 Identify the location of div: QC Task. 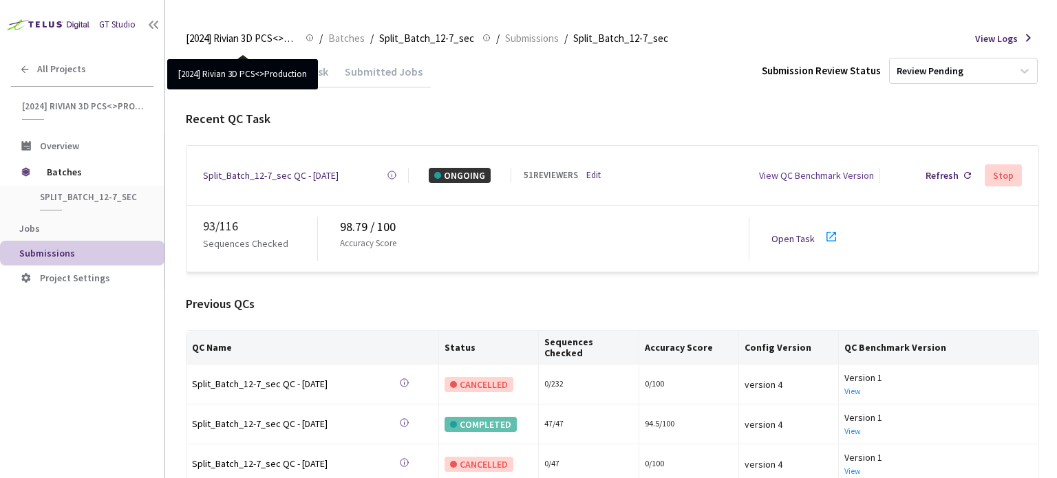
(213, 76).